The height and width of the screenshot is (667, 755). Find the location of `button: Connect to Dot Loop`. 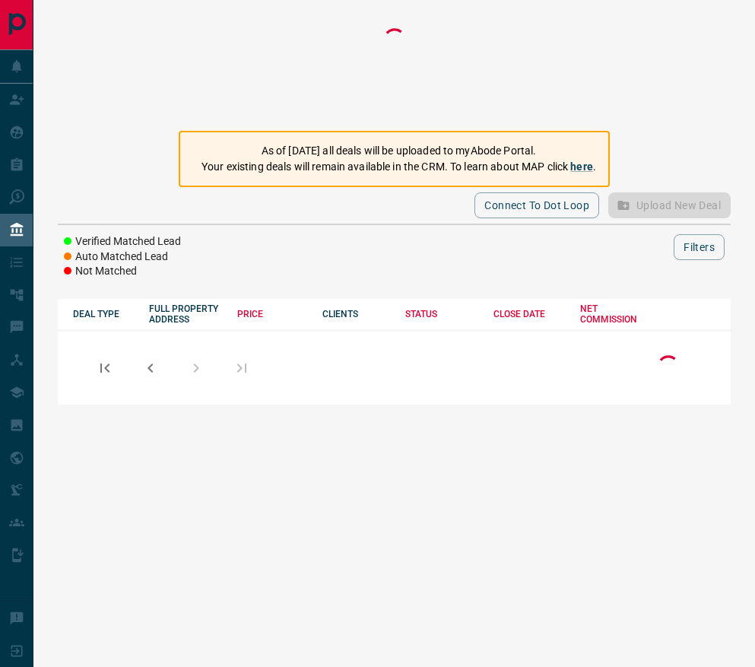

button: Connect to Dot Loop is located at coordinates (537, 205).